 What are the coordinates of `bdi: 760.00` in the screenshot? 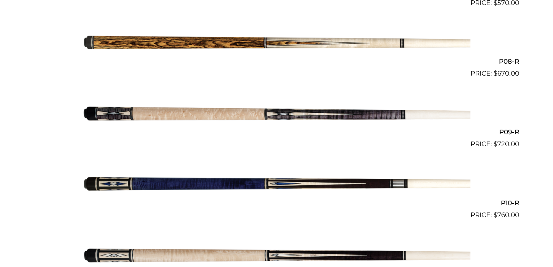 It's located at (506, 215).